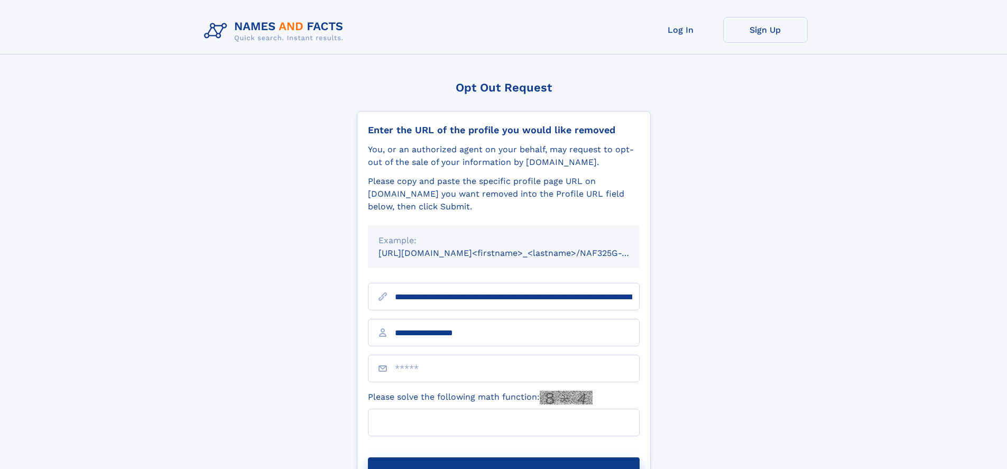  I want to click on div: Example:, so click(504, 241).